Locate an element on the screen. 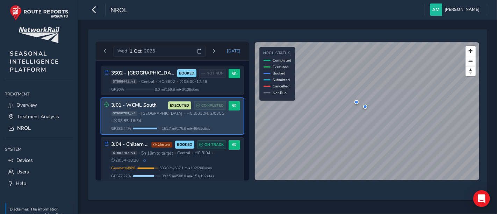 The width and height of the screenshot is (497, 214). span: Submitted is located at coordinates (281, 80).